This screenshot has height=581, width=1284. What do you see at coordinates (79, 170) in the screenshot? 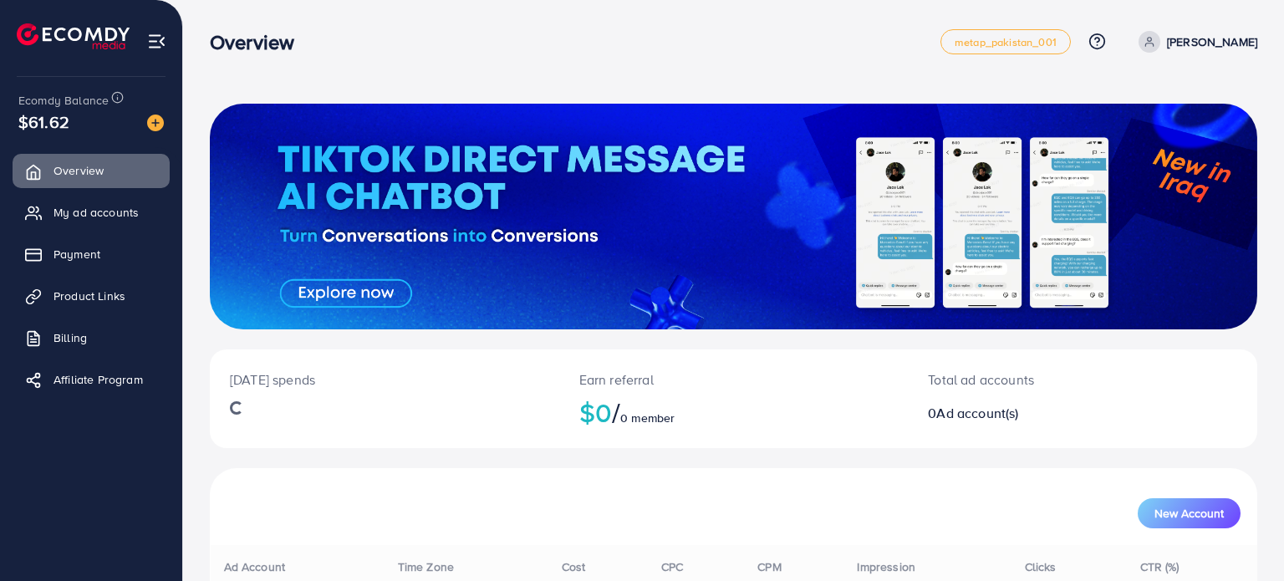
I see `span: Overview` at bounding box center [79, 170].